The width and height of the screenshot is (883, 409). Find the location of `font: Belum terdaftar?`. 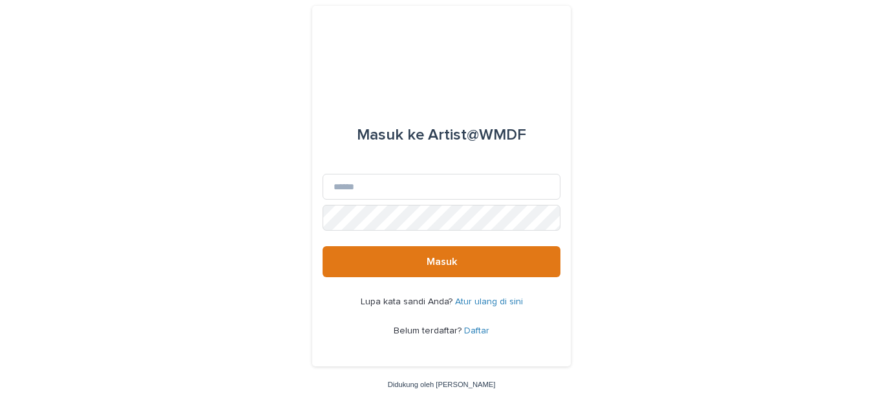

font: Belum terdaftar? is located at coordinates (427, 331).